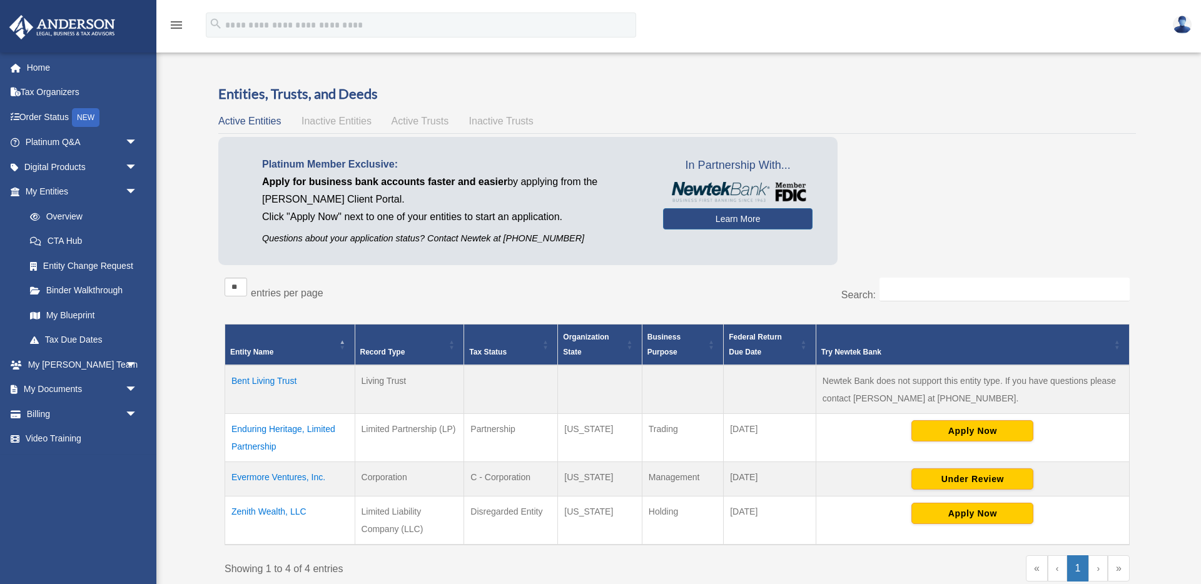 This screenshot has height=584, width=1201. What do you see at coordinates (176, 27) in the screenshot?
I see `a: menu` at bounding box center [176, 27].